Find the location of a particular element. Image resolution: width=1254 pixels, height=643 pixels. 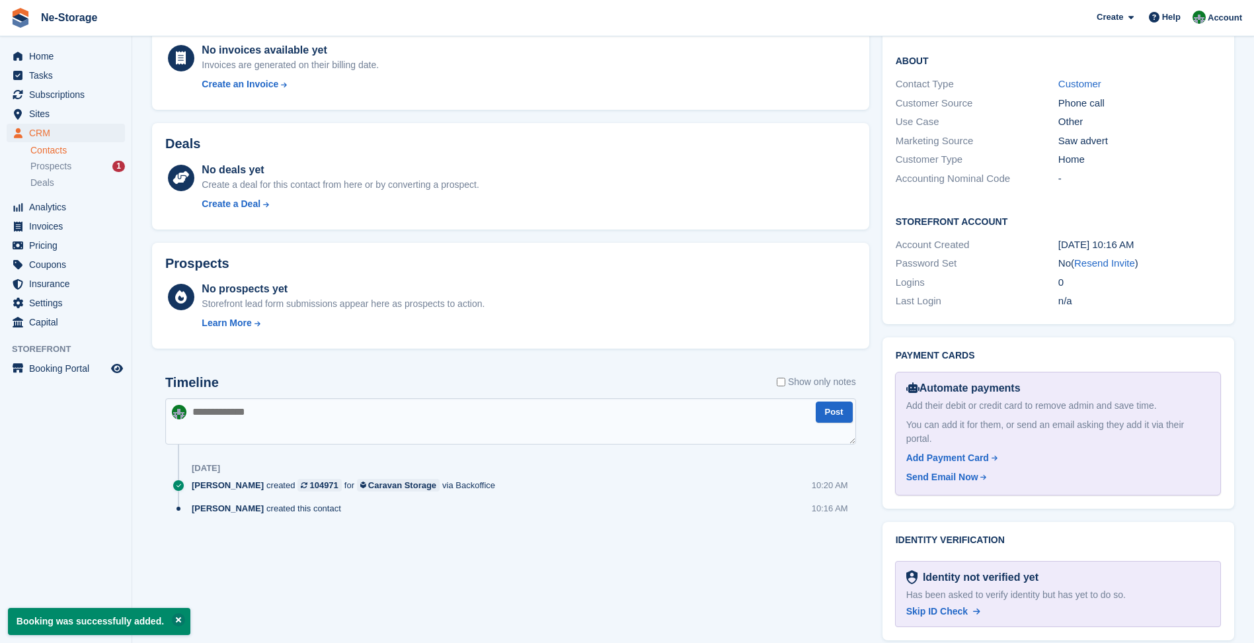

div: Invoices are generated on their billing date. is located at coordinates (290, 65).